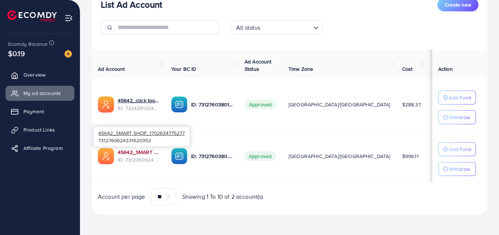  Describe the element at coordinates (223, 197) in the screenshot. I see `span: Showing 1 To 10 of 2 account(s)` at that location.